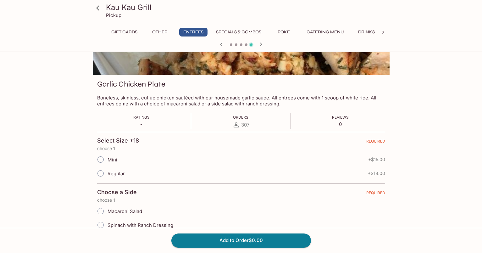 This screenshot has width=482, height=253. Describe the element at coordinates (117, 192) in the screenshot. I see `h4: Choose a Side` at that location.